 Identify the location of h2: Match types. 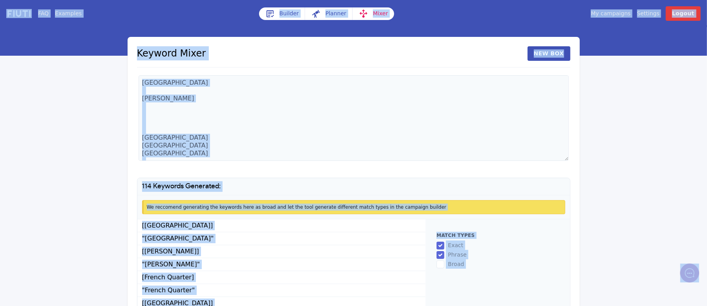
(497, 236).